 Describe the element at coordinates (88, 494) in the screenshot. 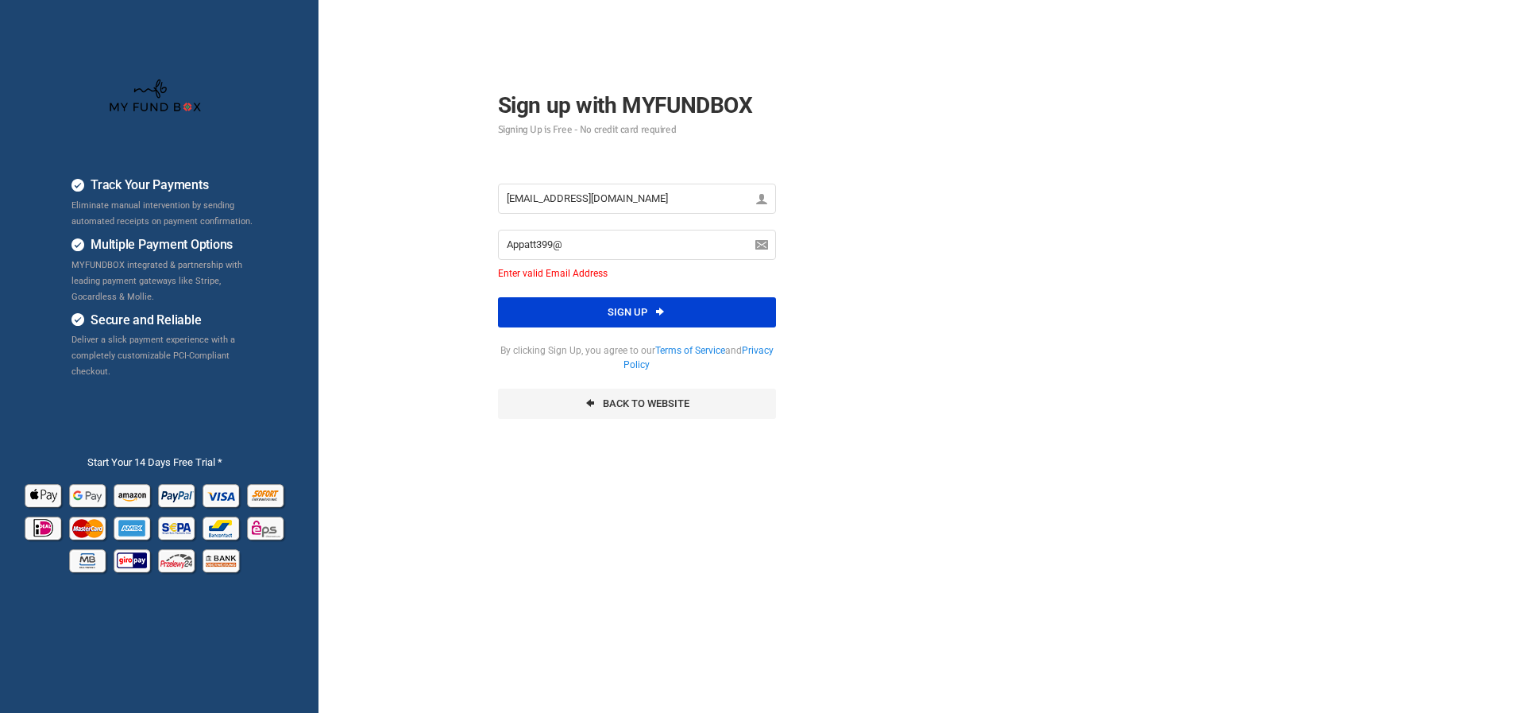

I see `img: Google Pay` at that location.